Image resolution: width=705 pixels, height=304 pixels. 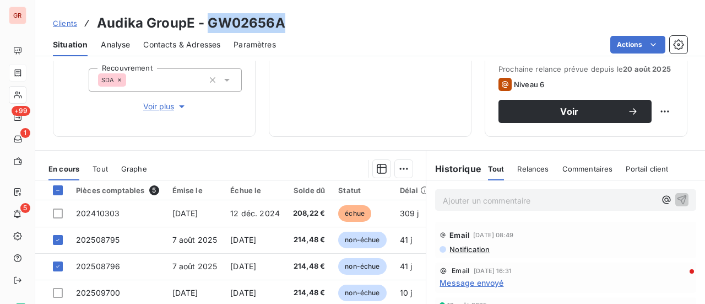 What do you see at coordinates (255, 190) in the screenshot?
I see `div: Échue le` at bounding box center [255, 190].